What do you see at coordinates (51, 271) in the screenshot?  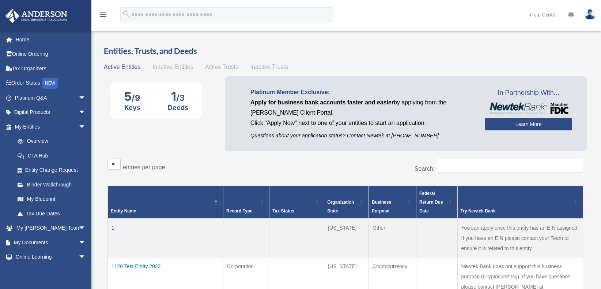 I see `a: Billingarrow_drop_down` at bounding box center [51, 271].